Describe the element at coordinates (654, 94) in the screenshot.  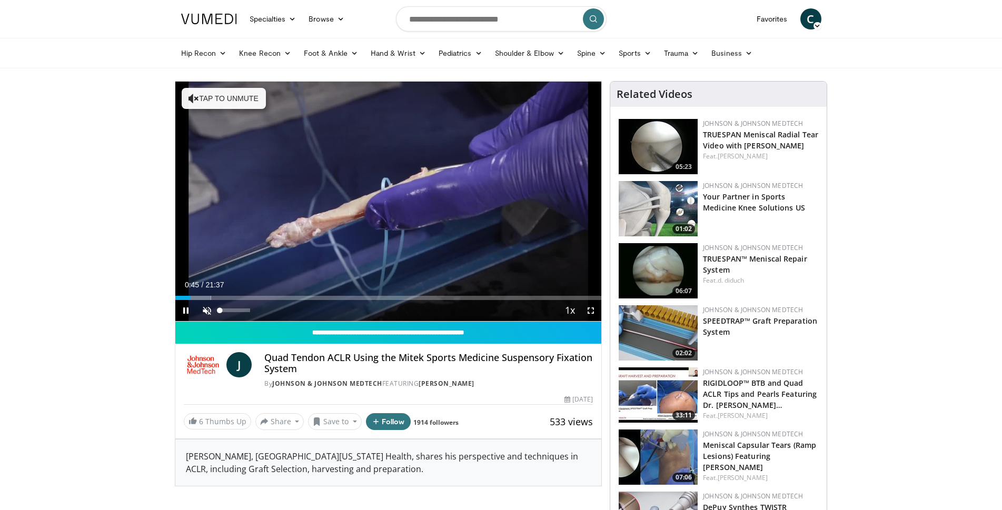
I see `h4: Related Videos` at that location.